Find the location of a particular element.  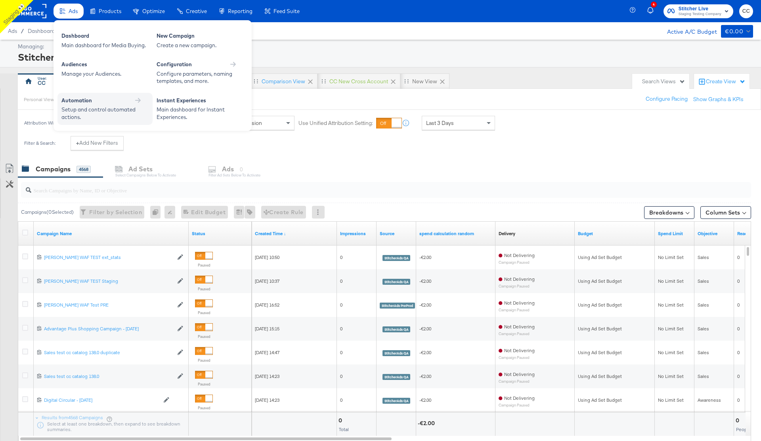

a: The tool used to create this campaign. (StitcherAds Internal Only) is located at coordinates (396, 233).